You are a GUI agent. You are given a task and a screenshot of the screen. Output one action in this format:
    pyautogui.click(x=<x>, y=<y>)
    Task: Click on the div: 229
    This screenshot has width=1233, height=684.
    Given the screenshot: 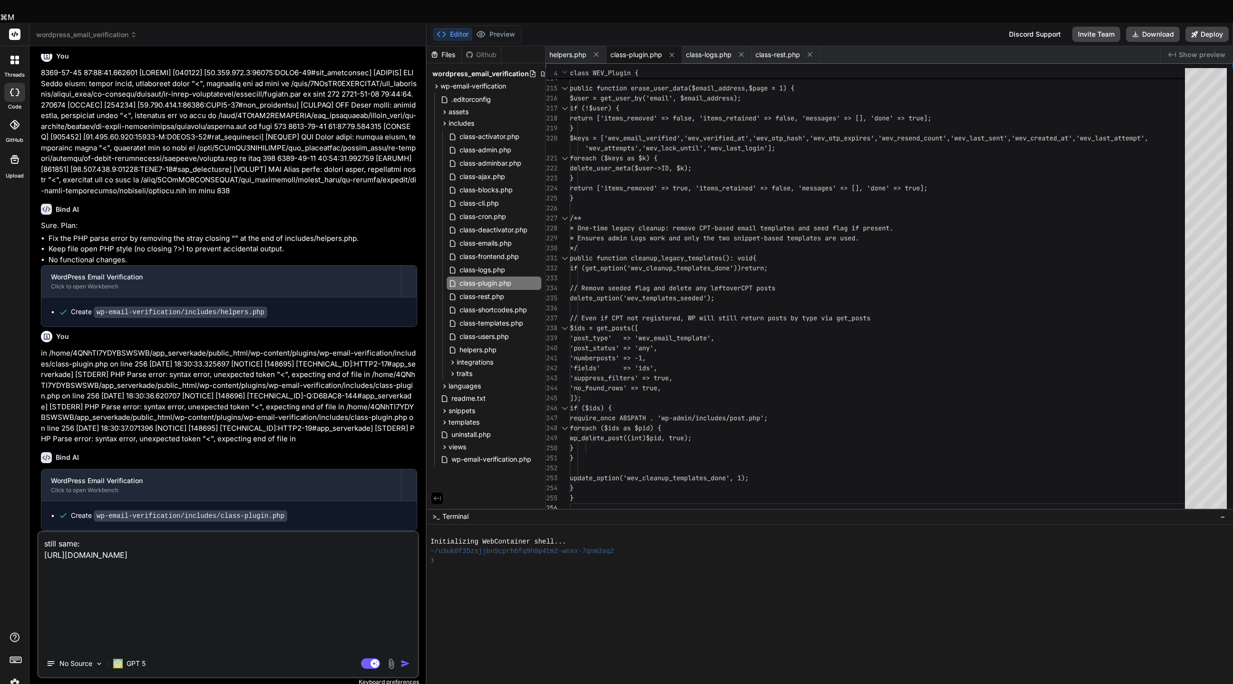 What is the action you would take?
    pyautogui.click(x=551, y=238)
    